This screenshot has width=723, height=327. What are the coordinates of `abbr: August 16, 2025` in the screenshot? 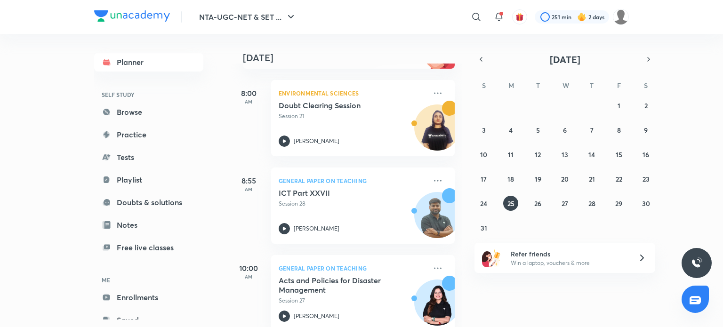 It's located at (646, 154).